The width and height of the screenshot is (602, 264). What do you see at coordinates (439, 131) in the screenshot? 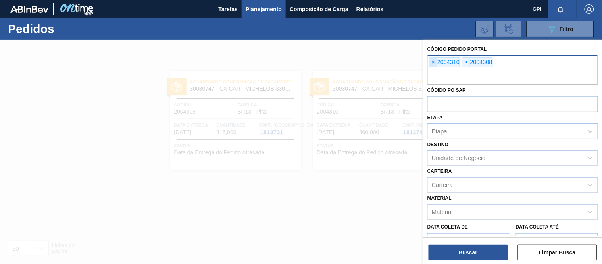
I see `div: Etapa` at bounding box center [439, 131].